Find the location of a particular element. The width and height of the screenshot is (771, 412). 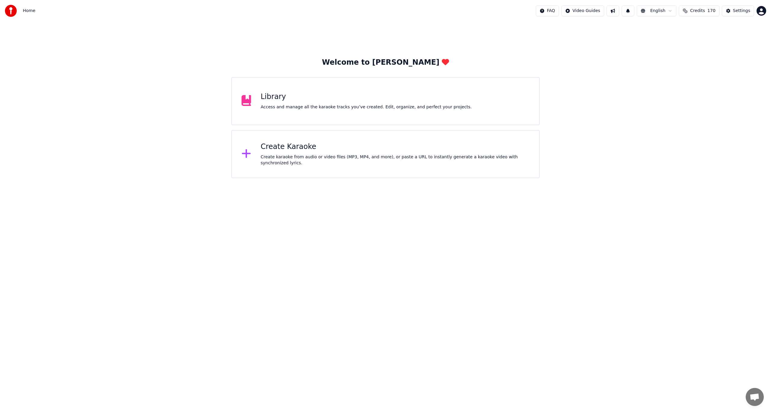

div: Create karaoke from audio or video files (MP3, MP4, and more), or paste a URL to instantly genera... is located at coordinates (395, 160).